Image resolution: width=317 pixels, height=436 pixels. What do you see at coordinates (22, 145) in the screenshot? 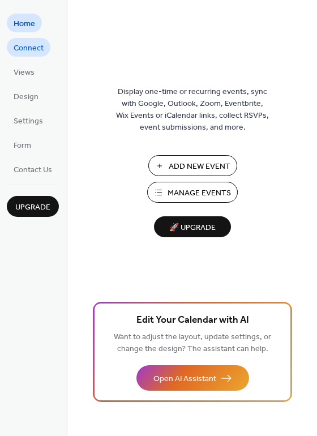
I see `a: Form` at bounding box center [22, 145].